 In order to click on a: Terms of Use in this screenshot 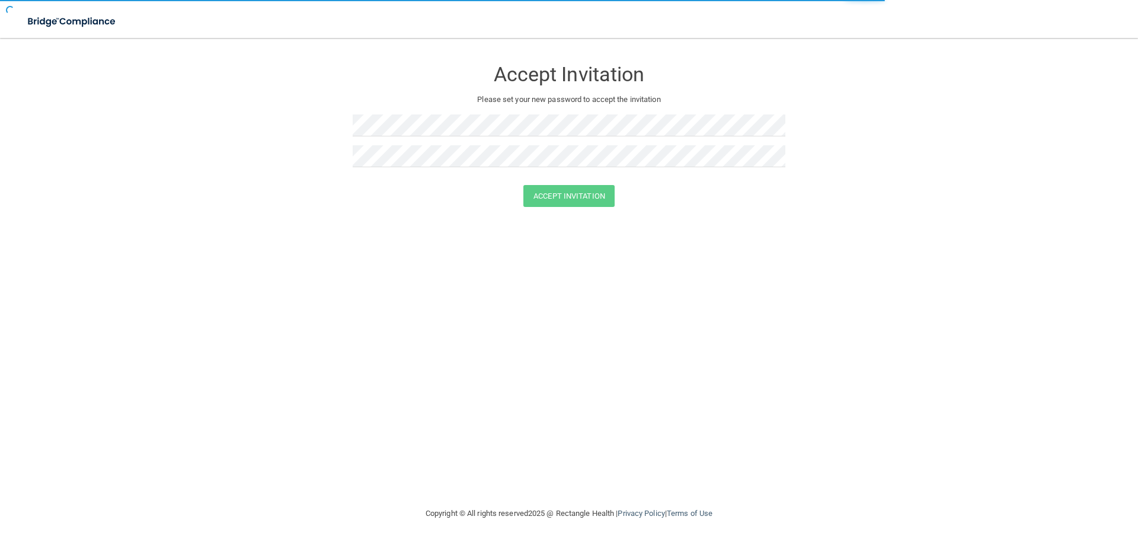, I will do `click(689, 513)`.